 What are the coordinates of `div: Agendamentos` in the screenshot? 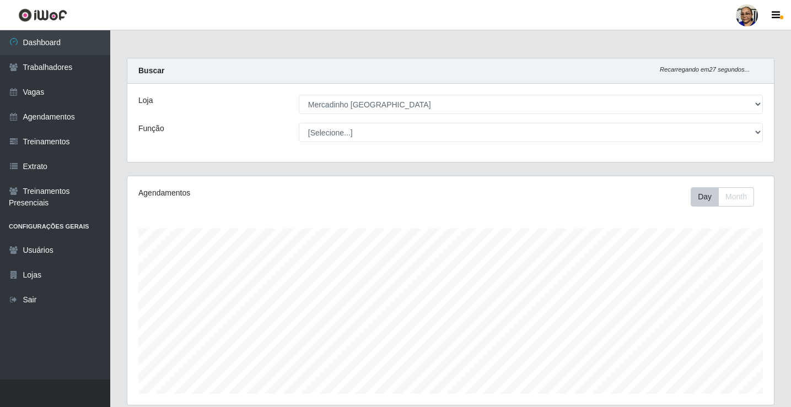 It's located at (263, 193).